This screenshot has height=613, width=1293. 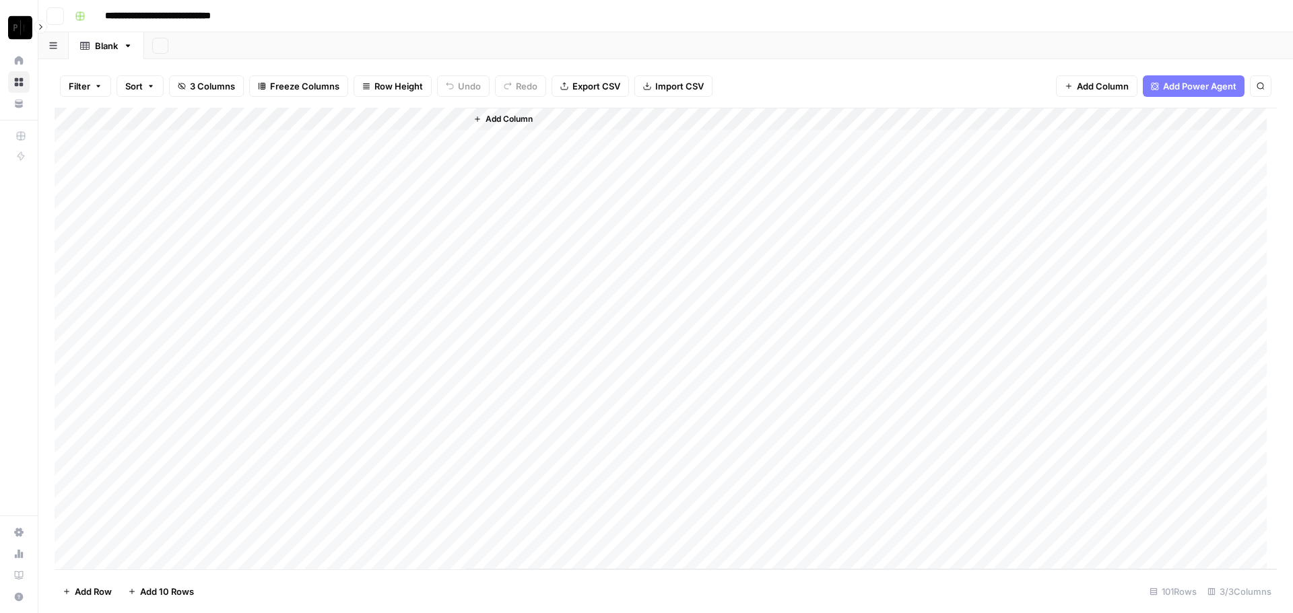 What do you see at coordinates (19, 28) in the screenshot?
I see `button: Workspace: Paragon Intel - Bill / Ty / Colby R&D` at bounding box center [19, 28].